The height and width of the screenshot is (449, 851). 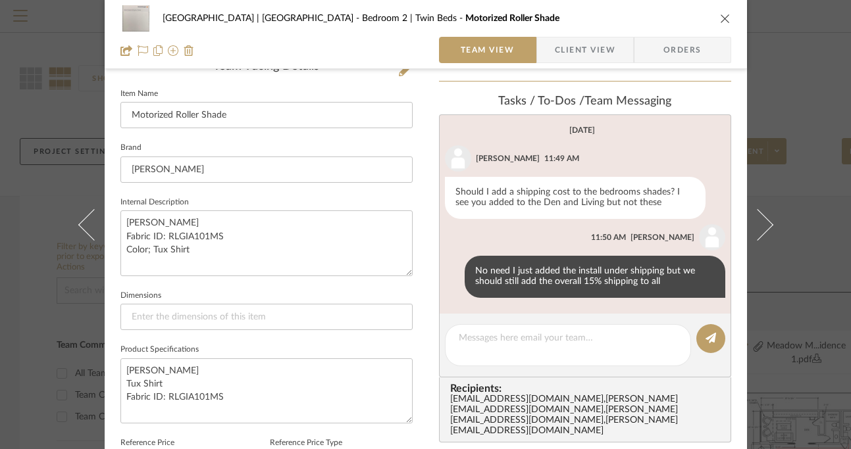 What do you see at coordinates (131, 148) in the screenshot?
I see `label: Brand` at bounding box center [131, 148].